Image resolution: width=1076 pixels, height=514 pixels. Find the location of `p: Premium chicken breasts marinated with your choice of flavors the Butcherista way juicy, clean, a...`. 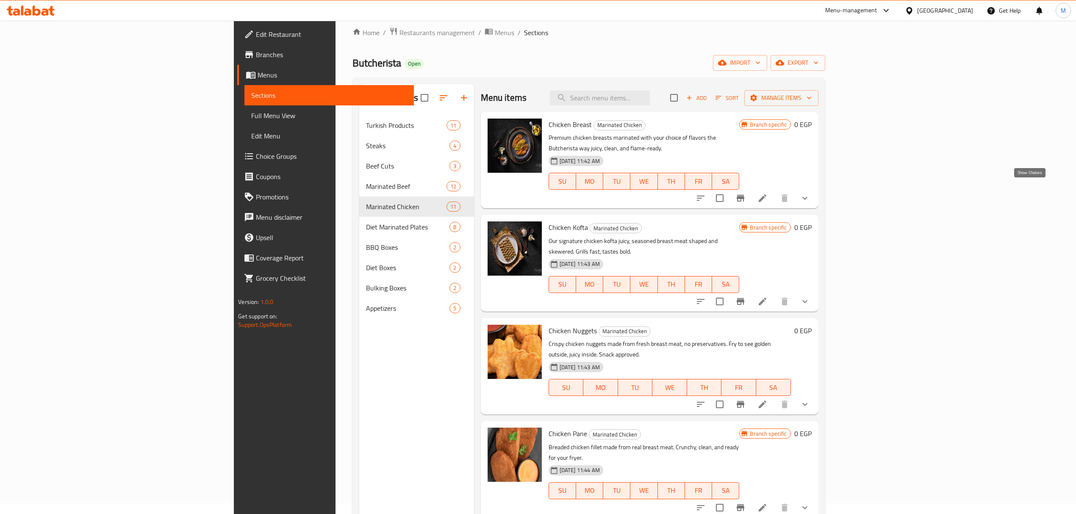

p: Premium chicken breasts marinated with your choice of flavors the Butcherista way juicy, clean, a... is located at coordinates (644, 143).